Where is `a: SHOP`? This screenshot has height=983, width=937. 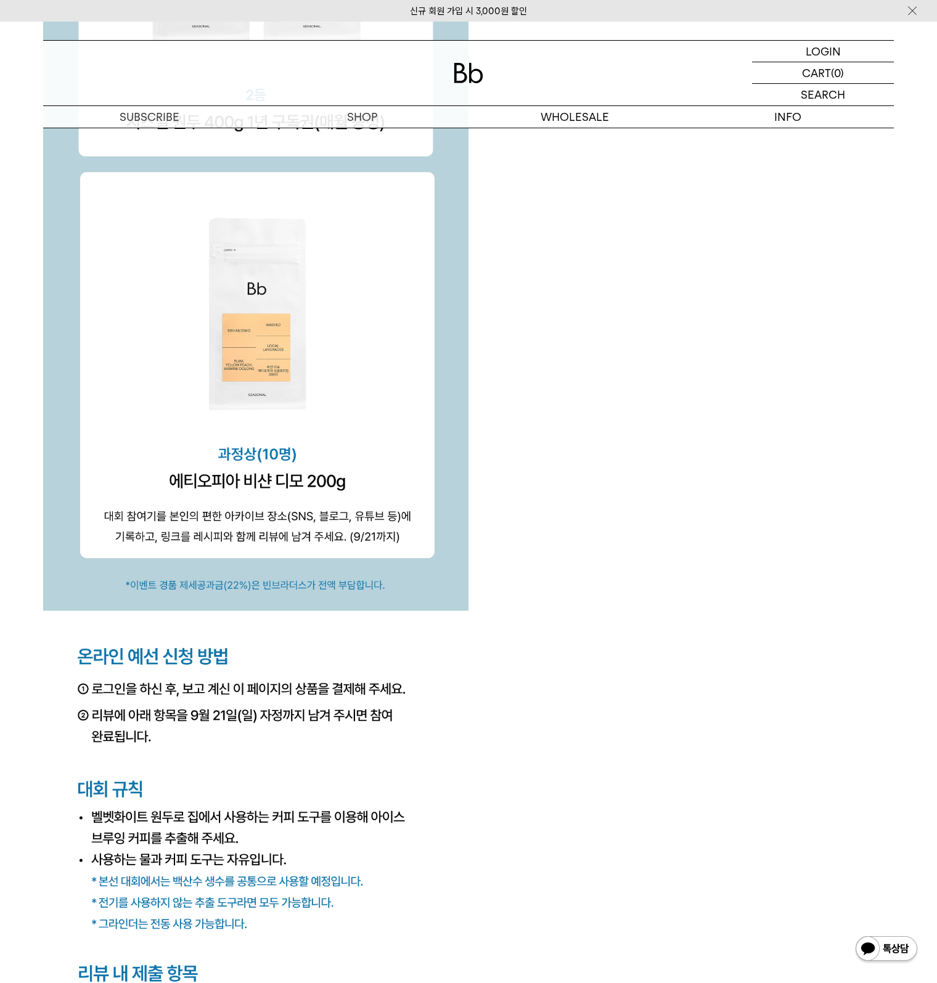 a: SHOP is located at coordinates (362, 117).